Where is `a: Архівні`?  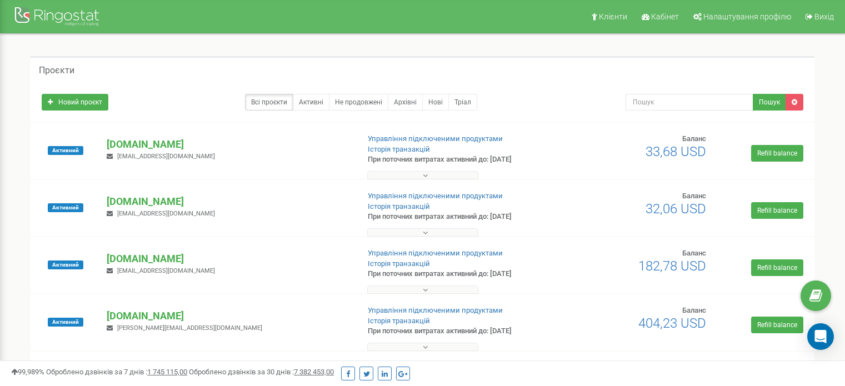 a: Архівні is located at coordinates (405, 102).